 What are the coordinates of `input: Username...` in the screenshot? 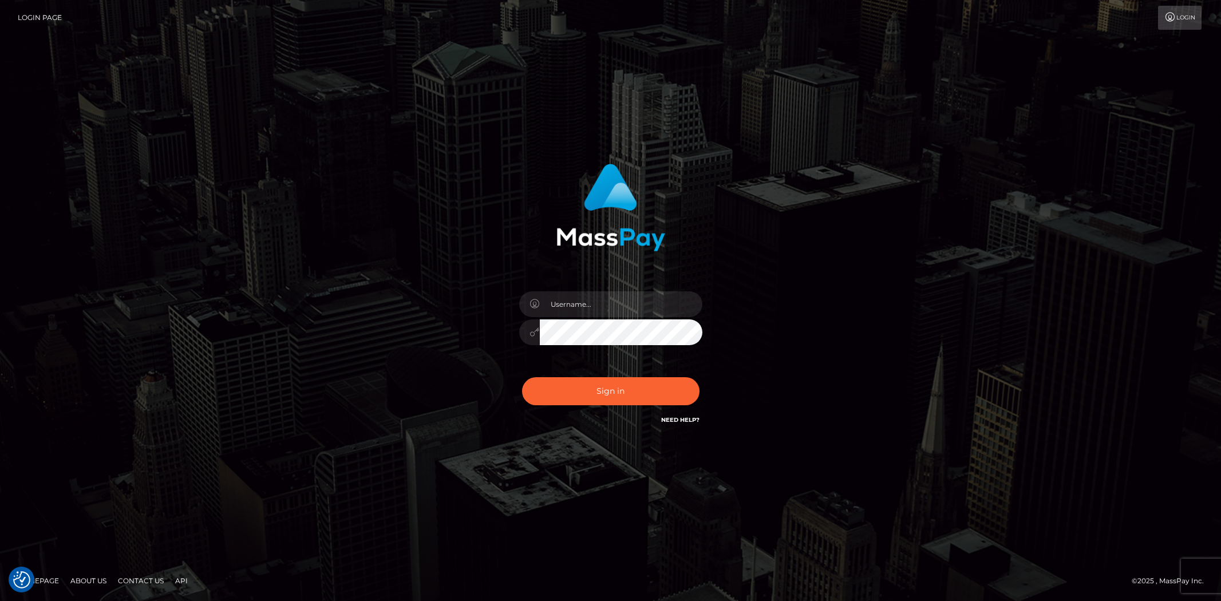 It's located at (621, 304).